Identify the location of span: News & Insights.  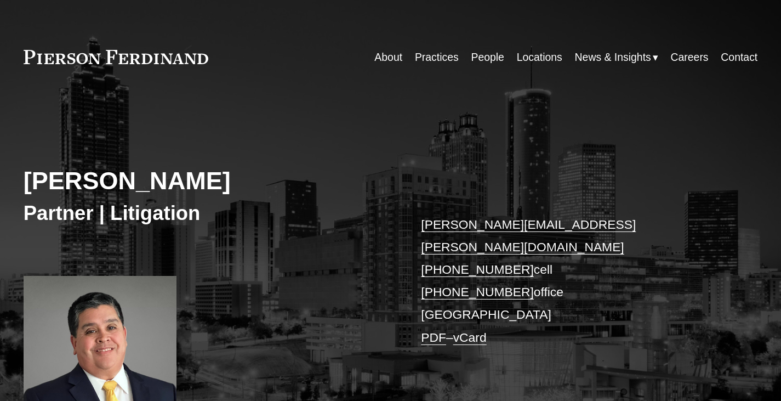
(613, 57).